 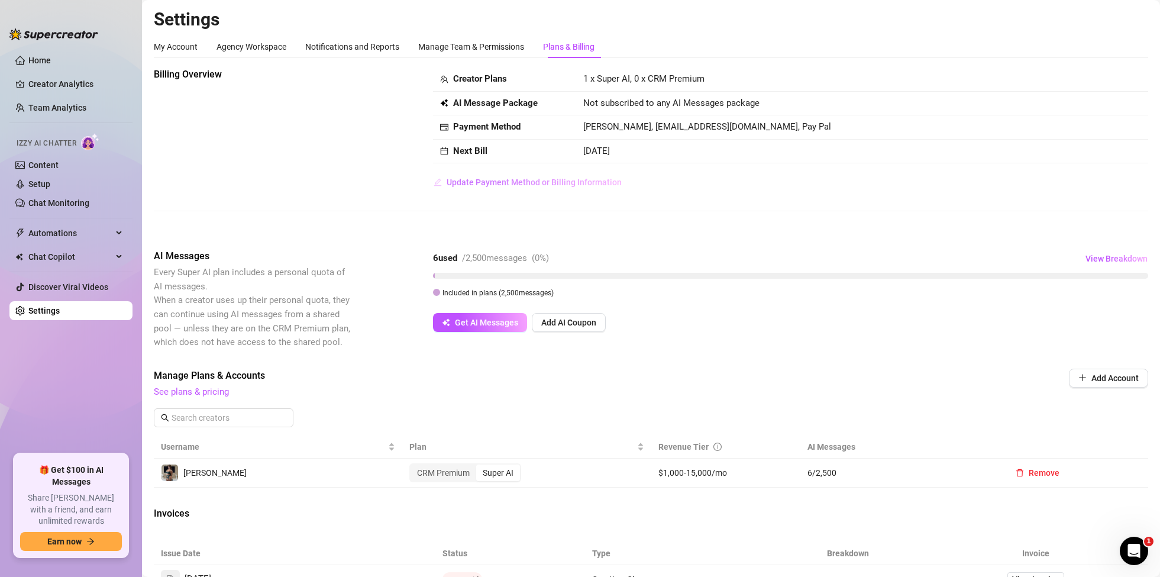 What do you see at coordinates (651, 20) in the screenshot?
I see `h2: Settings` at bounding box center [651, 20].